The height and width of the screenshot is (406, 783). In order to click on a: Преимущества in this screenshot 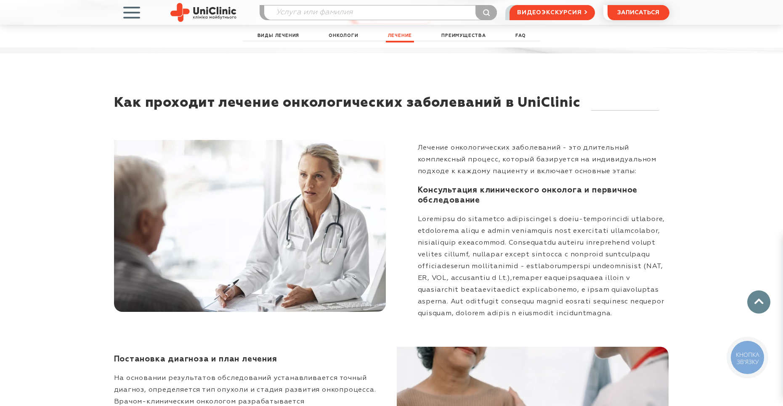, I will do `click(464, 36)`.